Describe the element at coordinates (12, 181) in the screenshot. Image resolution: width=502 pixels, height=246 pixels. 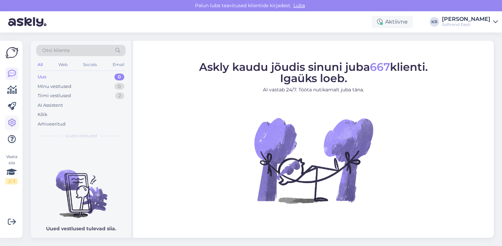
I see `div: 2 / 3` at that location.